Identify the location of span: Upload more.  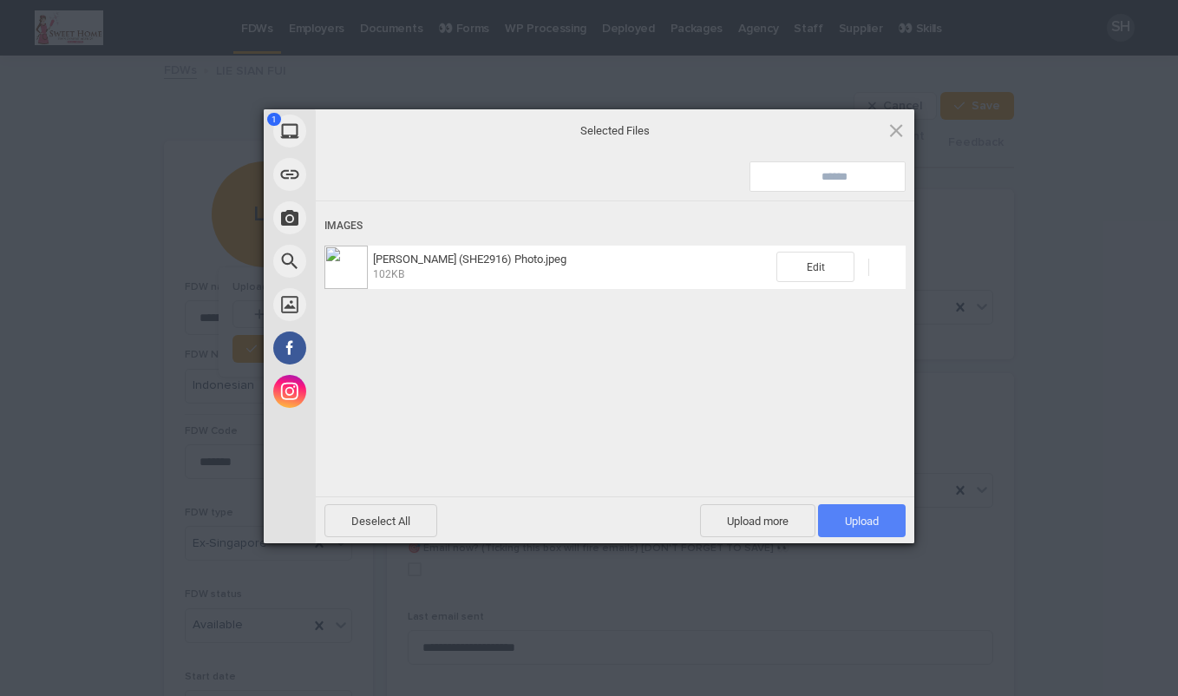
(757, 521).